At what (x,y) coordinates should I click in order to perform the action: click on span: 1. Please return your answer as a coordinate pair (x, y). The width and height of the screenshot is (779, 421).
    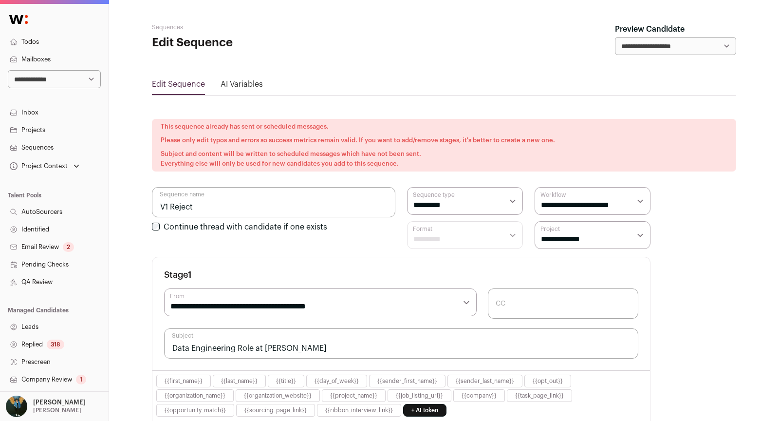
    Looking at the image, I should click on (190, 275).